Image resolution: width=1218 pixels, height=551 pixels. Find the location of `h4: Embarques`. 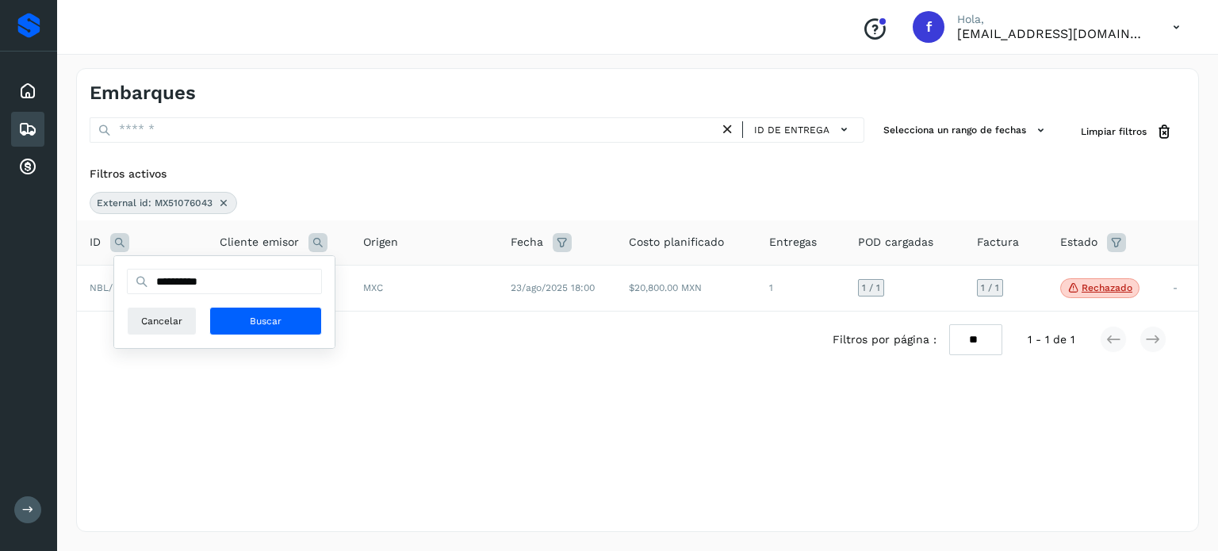

h4: Embarques is located at coordinates (143, 93).